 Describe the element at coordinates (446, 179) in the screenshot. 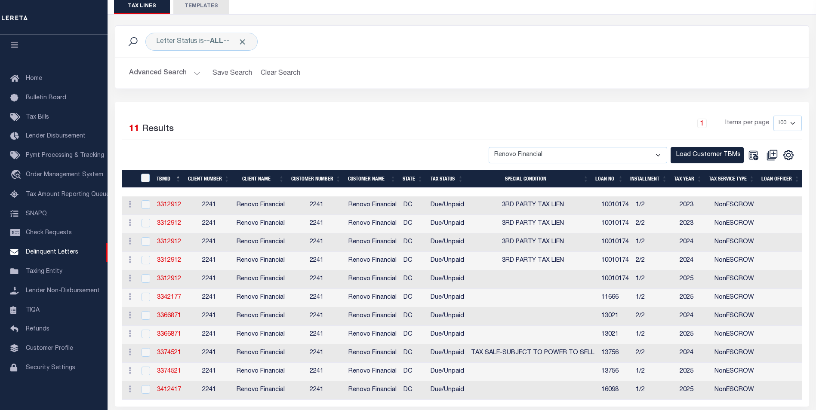

I see `th: Tax Status: activate to sort column ascending` at that location.